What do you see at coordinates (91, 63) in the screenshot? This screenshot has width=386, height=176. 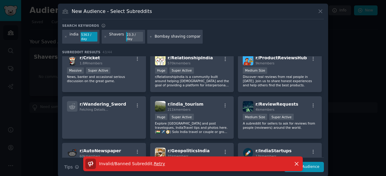 I see `span: 1.8M members` at bounding box center [91, 63].